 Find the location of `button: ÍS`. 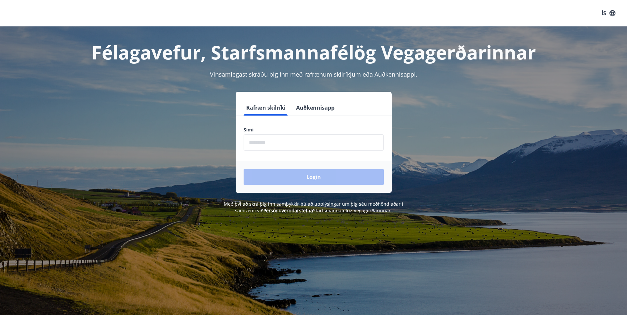

button: ÍS is located at coordinates (608, 13).